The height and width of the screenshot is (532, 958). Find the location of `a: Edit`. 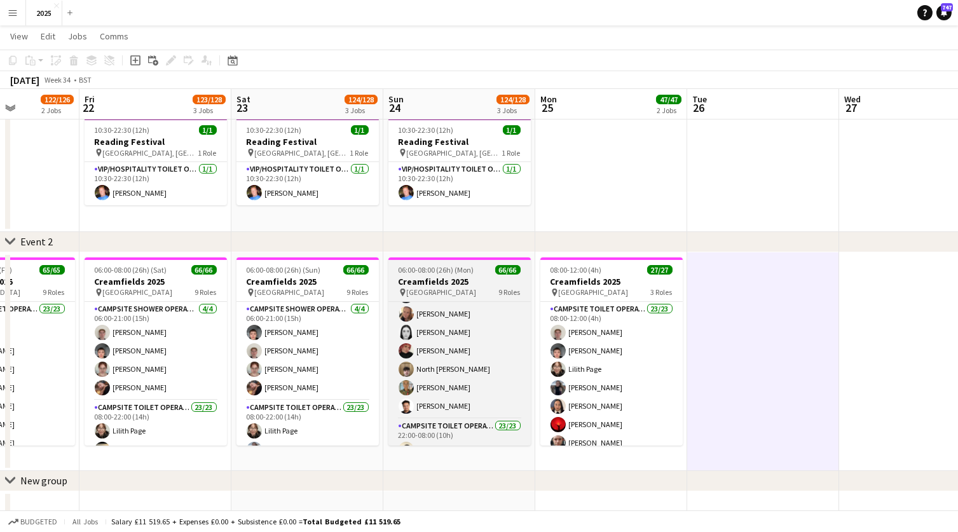

a: Edit is located at coordinates (48, 36).